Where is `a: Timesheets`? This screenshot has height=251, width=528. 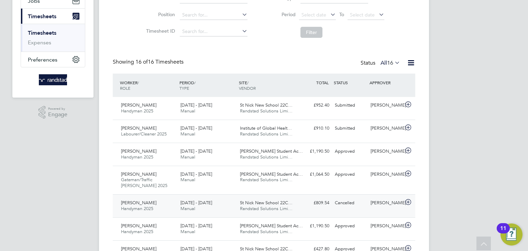 a: Timesheets is located at coordinates (42, 33).